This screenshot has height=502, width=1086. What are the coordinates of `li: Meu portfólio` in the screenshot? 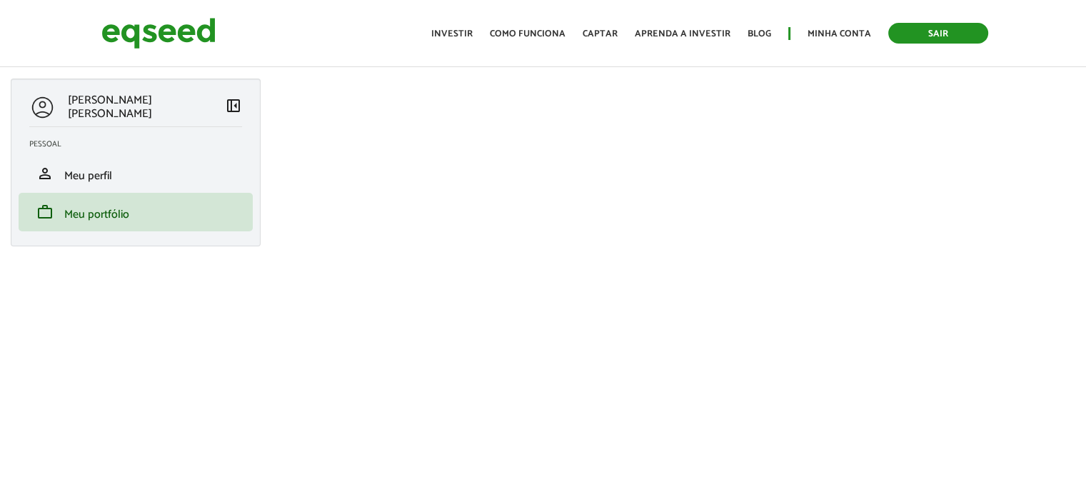 It's located at (136, 212).